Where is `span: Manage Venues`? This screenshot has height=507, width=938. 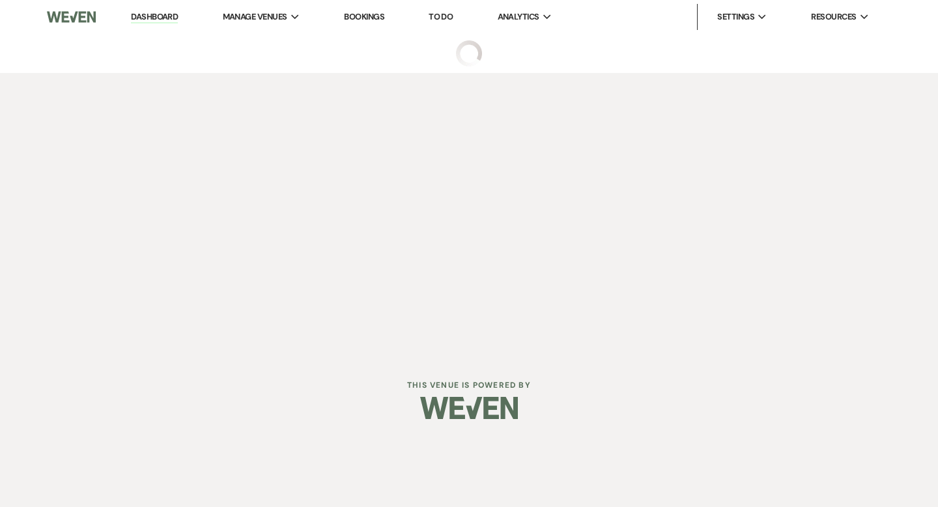 span: Manage Venues is located at coordinates (255, 17).